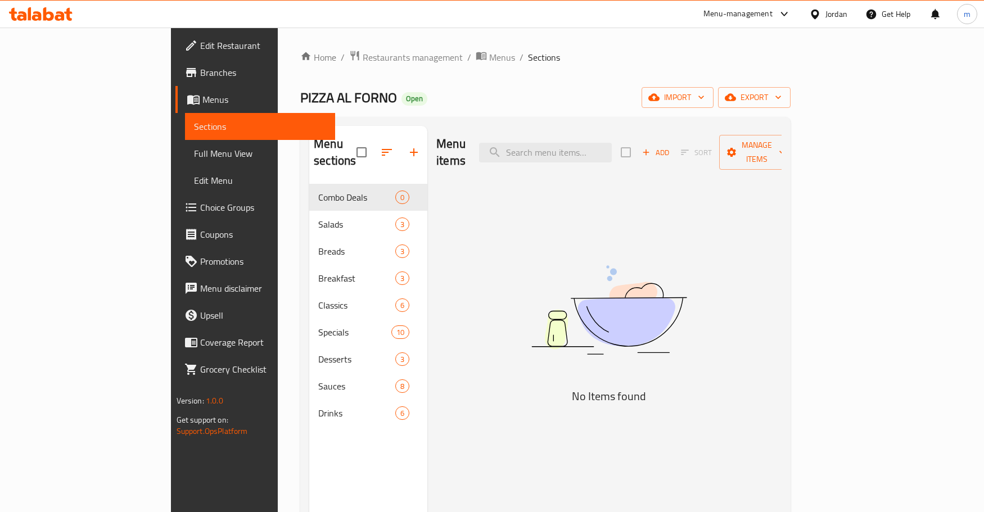  Describe the element at coordinates (368, 305) in the screenshot. I see `div: Classics6` at that location.